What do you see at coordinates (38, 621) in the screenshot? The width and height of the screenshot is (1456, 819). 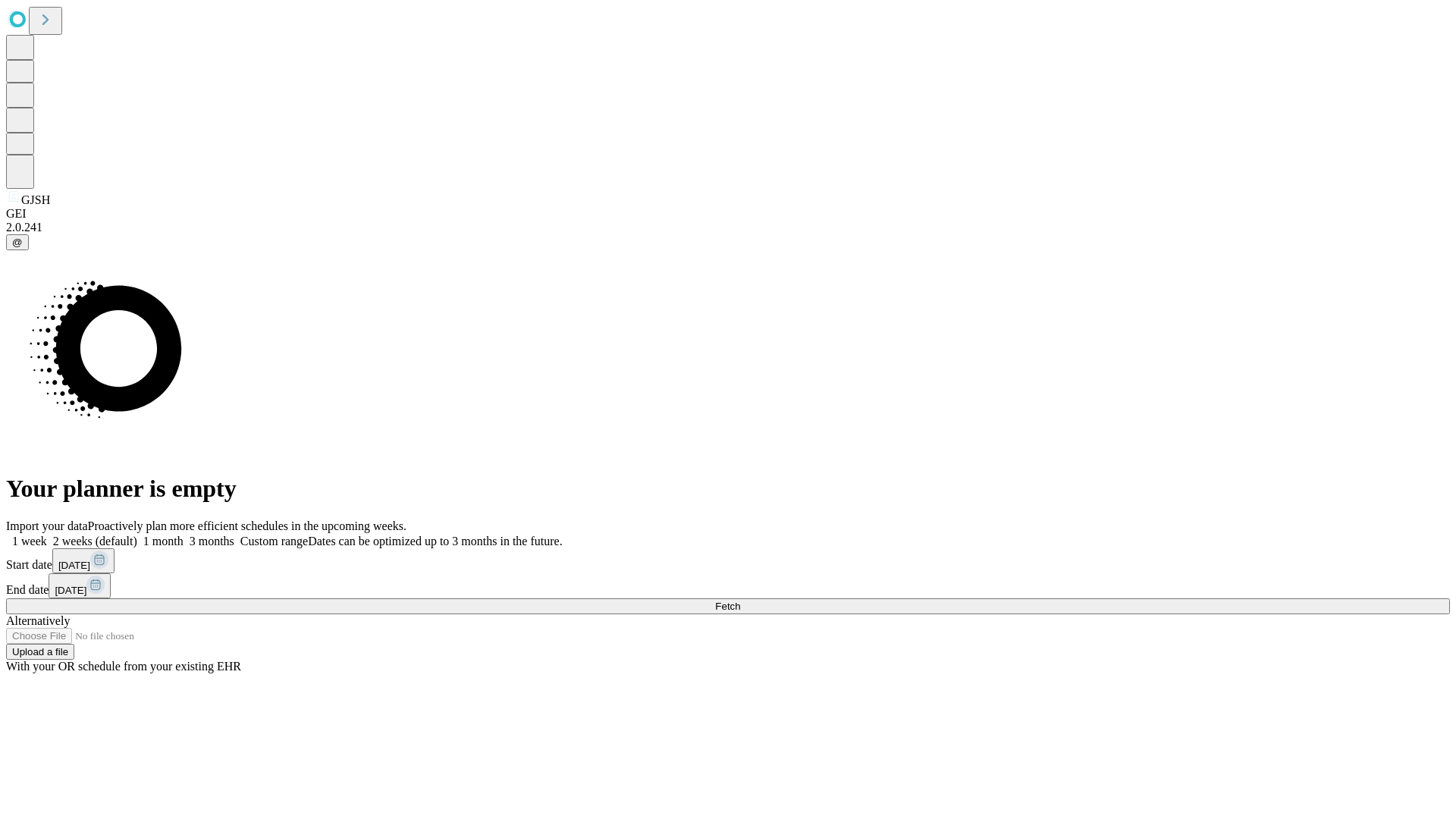 I see `span: Alternatively` at bounding box center [38, 621].